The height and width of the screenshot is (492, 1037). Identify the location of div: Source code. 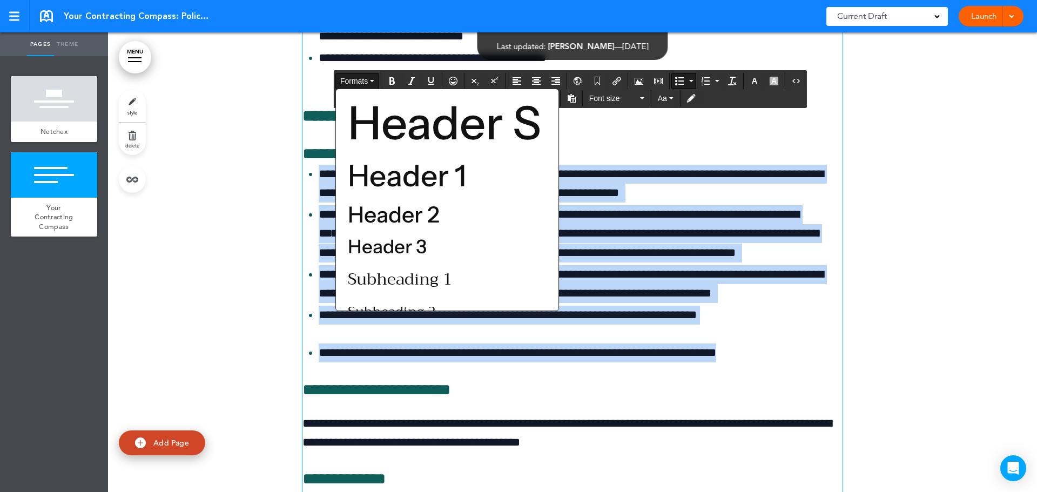
(796, 81).